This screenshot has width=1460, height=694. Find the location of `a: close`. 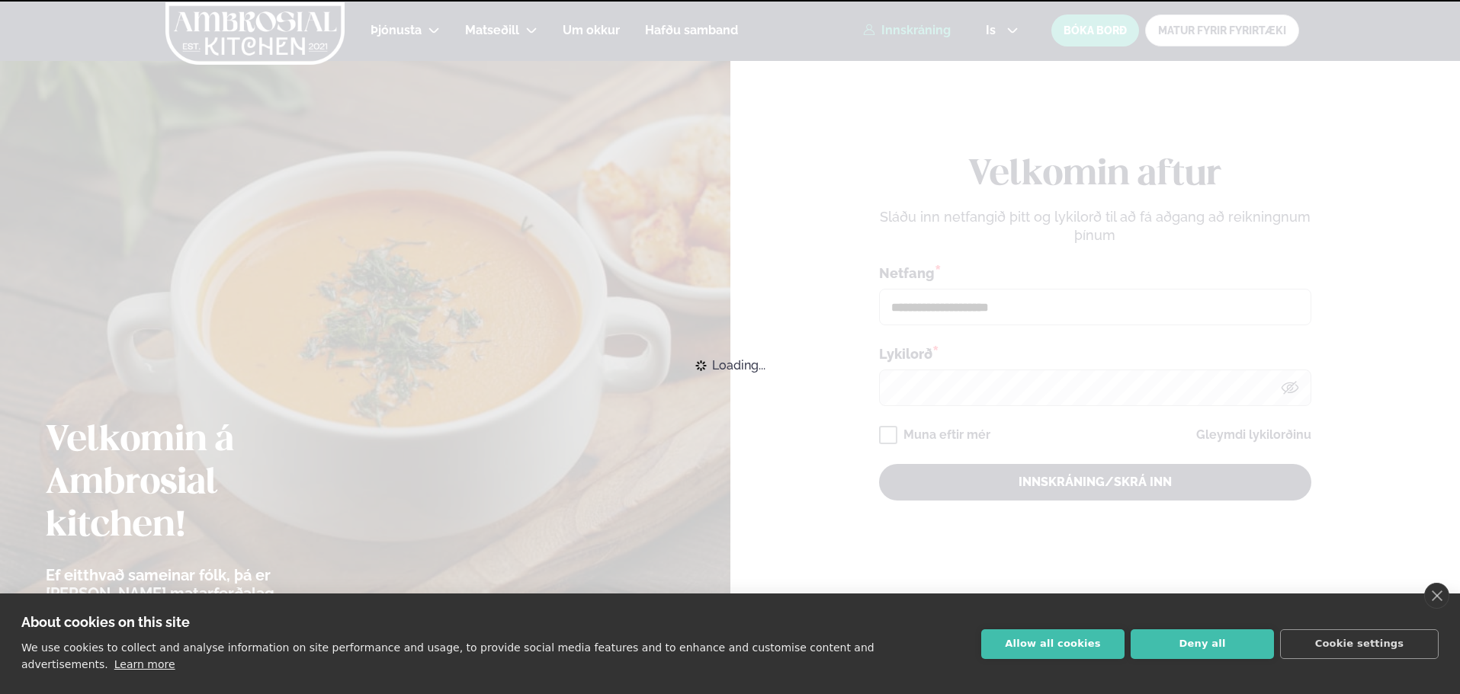

a: close is located at coordinates (1436, 596).